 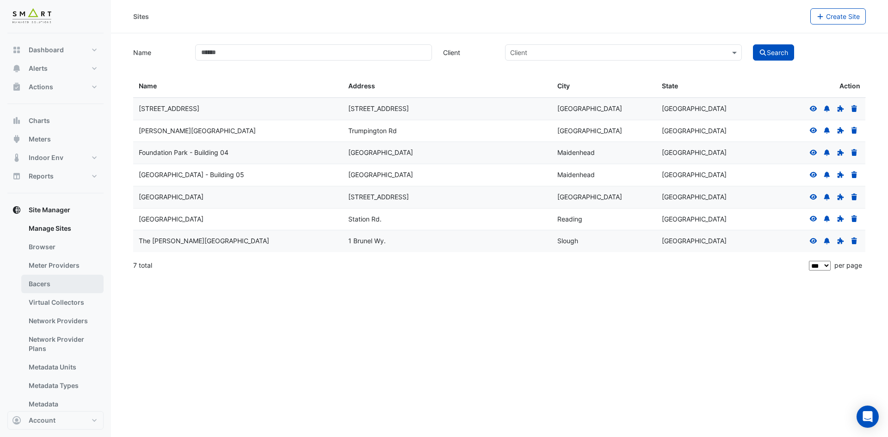 I want to click on a: Meter Providers, so click(x=62, y=266).